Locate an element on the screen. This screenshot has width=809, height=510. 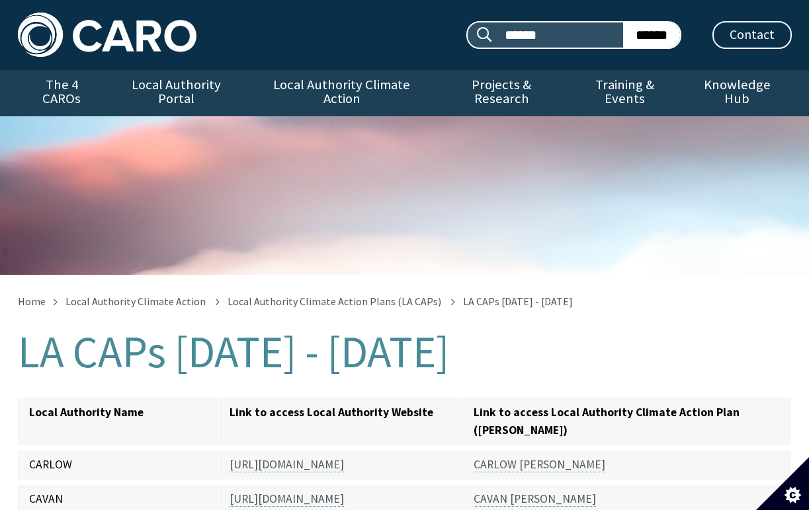
strong: Local Authority Name is located at coordinates (86, 413).